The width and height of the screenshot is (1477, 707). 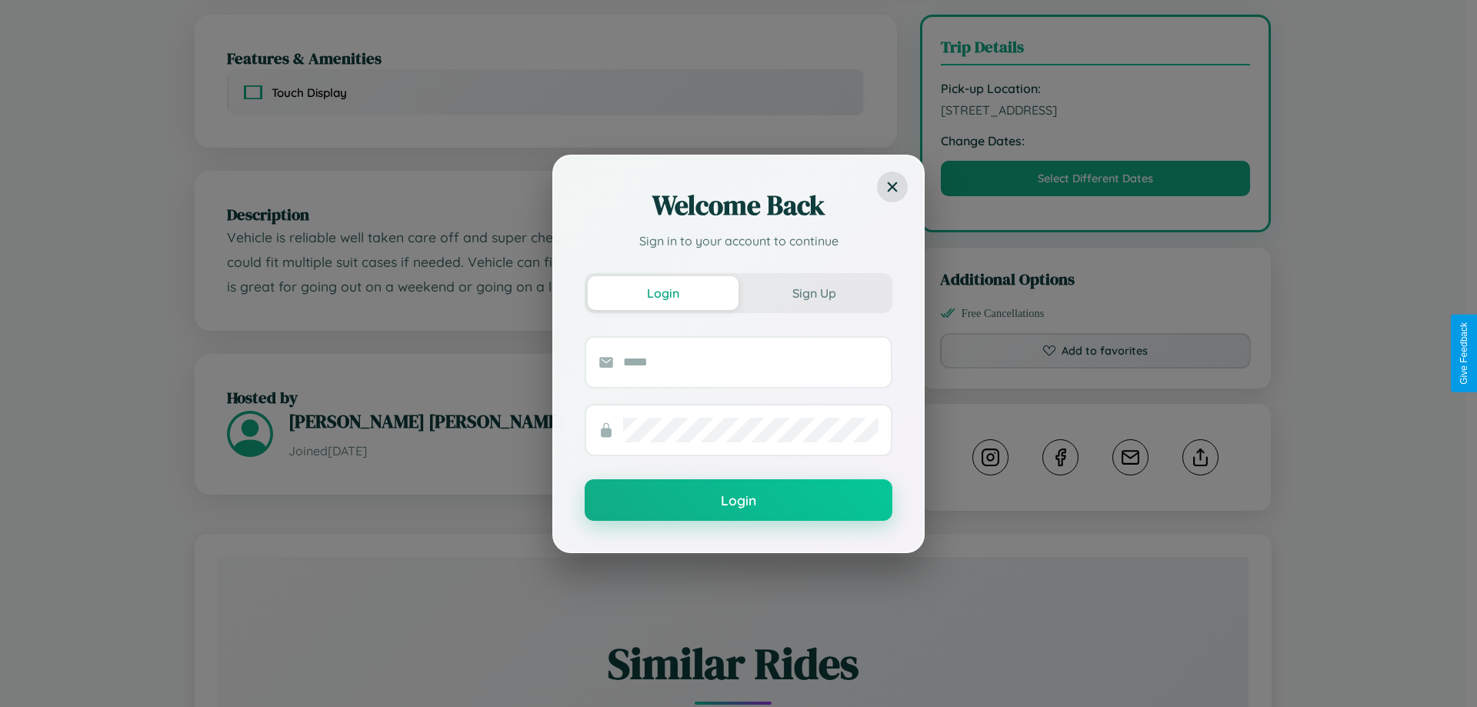 What do you see at coordinates (814, 293) in the screenshot?
I see `button: Sign Up` at bounding box center [814, 293].